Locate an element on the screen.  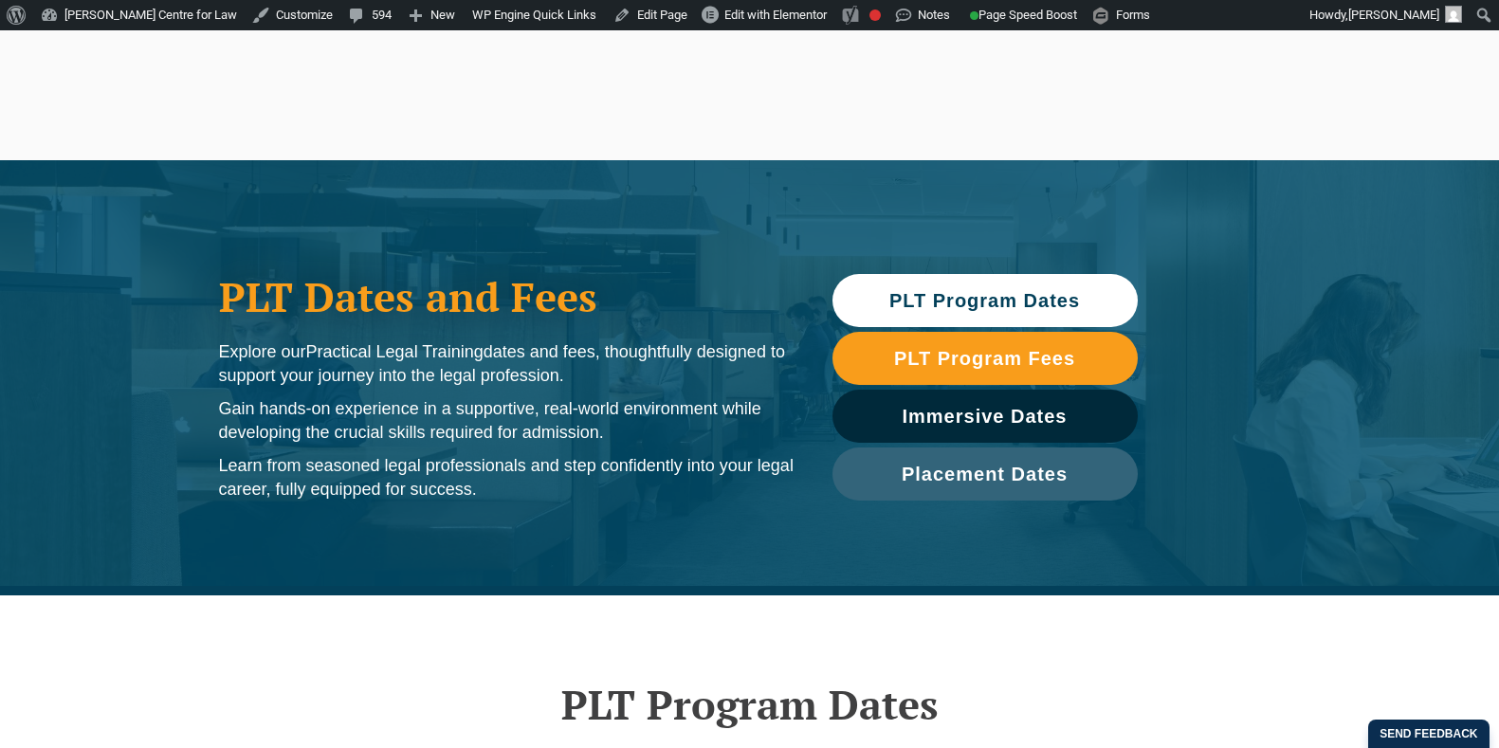
p: Gain hands-on experience in a supportive, real-world environment while developing the crucial ski... is located at coordinates (506, 421).